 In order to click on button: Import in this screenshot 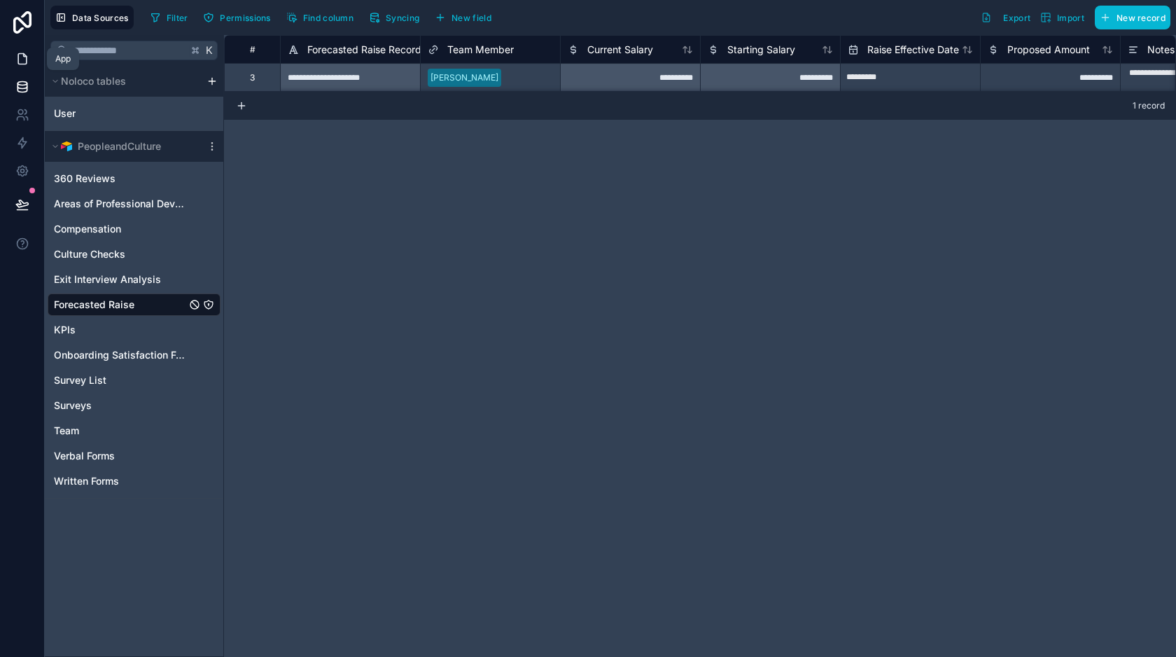, I will do `click(1062, 17)`.